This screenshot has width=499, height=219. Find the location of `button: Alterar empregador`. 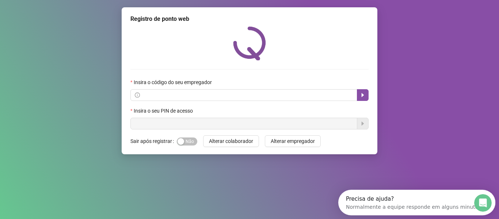

button: Alterar empregador is located at coordinates (293, 141).